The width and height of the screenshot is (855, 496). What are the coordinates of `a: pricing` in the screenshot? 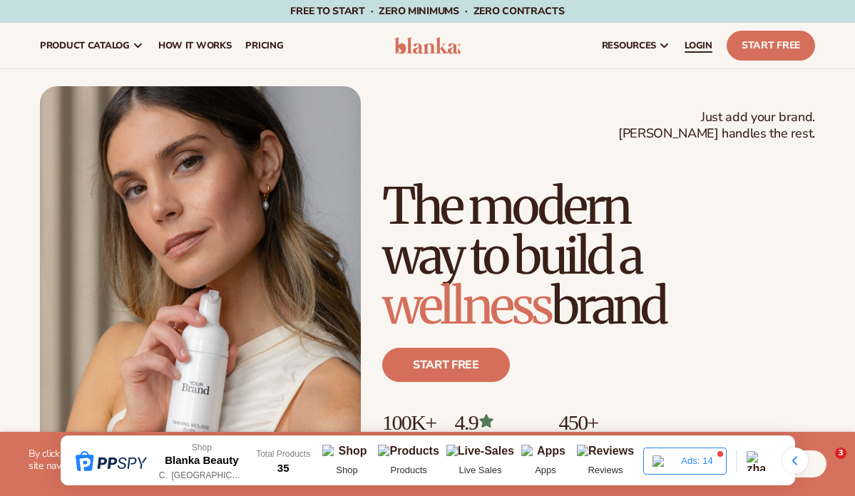 It's located at (264, 46).